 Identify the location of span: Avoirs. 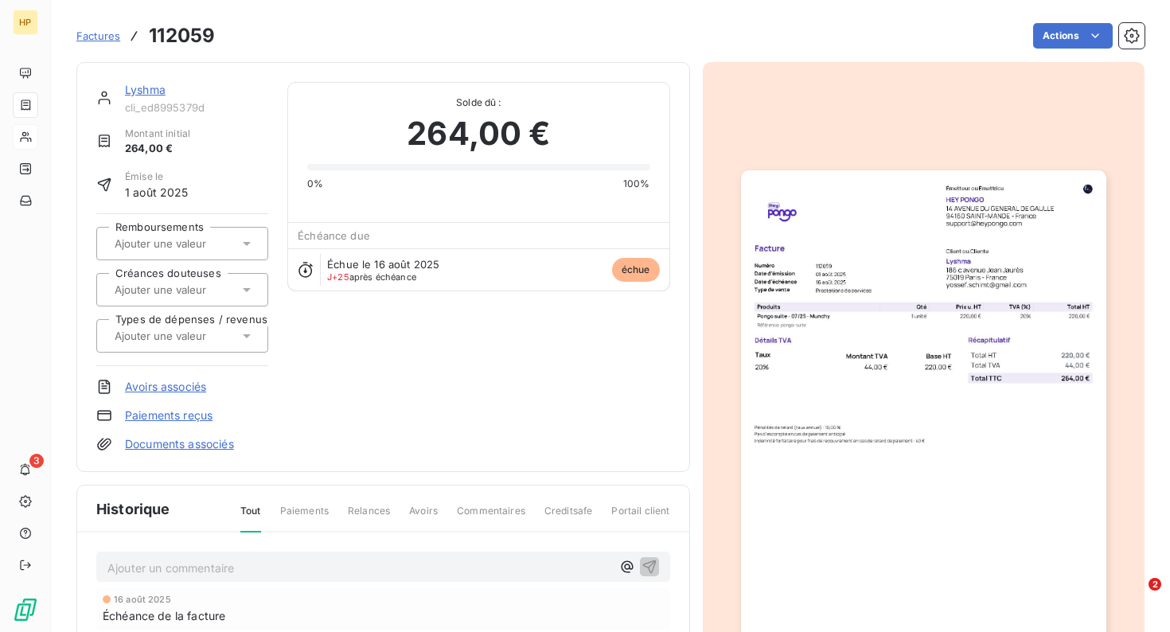
(423, 517).